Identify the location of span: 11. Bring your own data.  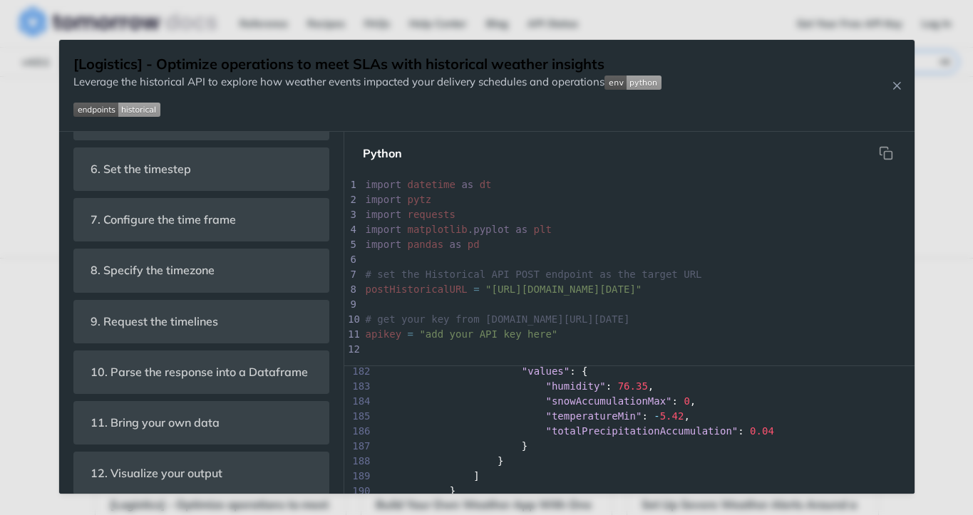
(155, 423).